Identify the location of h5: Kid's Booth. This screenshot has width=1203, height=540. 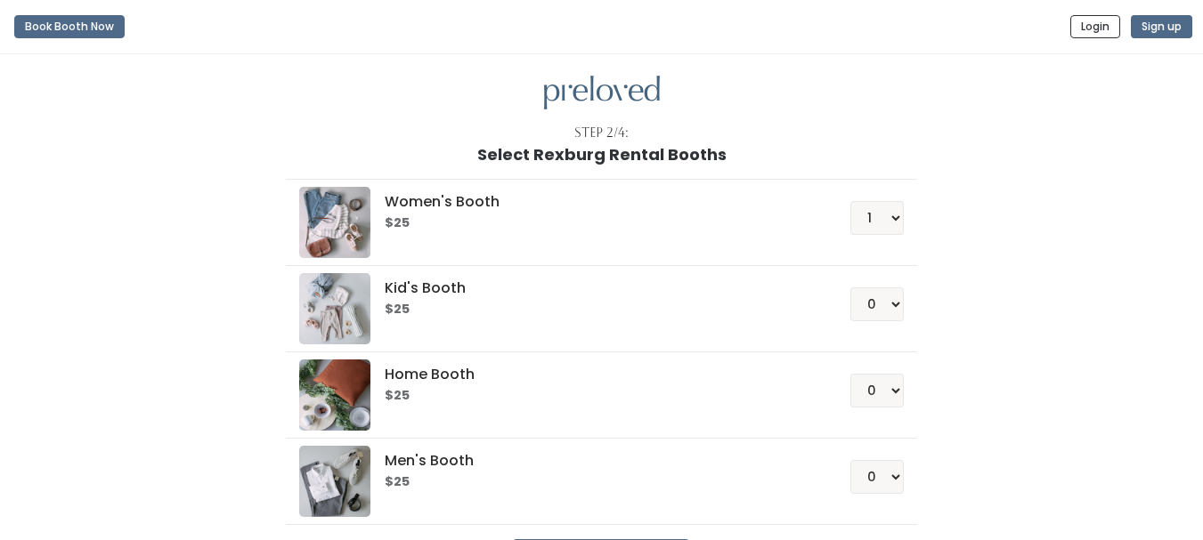
(596, 288).